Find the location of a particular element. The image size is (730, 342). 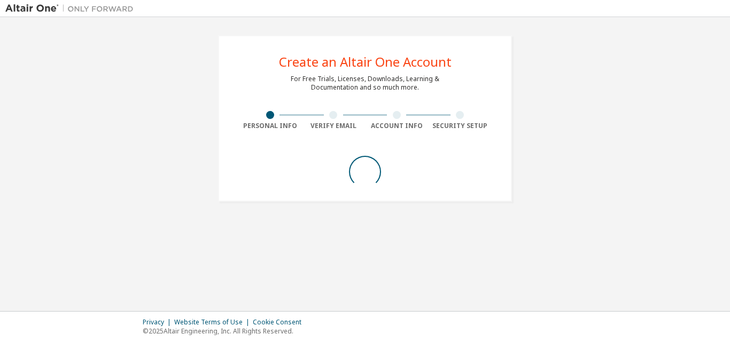

div: For Free Trials, Licenses, Downloads, Learning & Documentation and so much more. is located at coordinates (365, 83).